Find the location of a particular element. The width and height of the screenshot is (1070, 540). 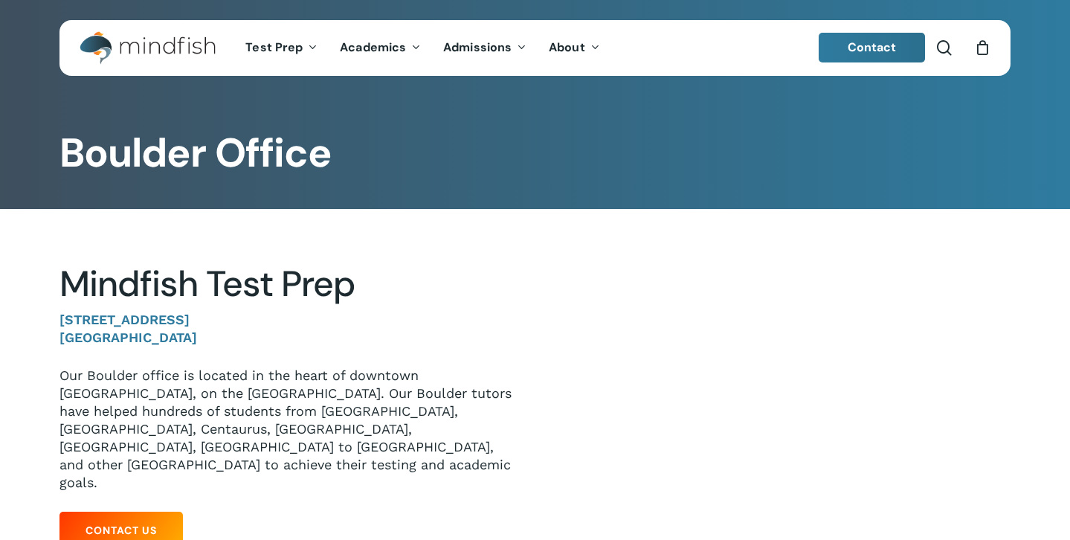

a: About is located at coordinates (574, 48).